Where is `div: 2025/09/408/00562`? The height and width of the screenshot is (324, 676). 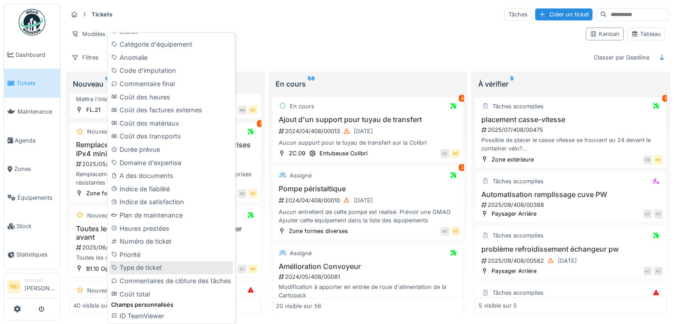
div: 2025/09/408/00562 is located at coordinates (571, 261).